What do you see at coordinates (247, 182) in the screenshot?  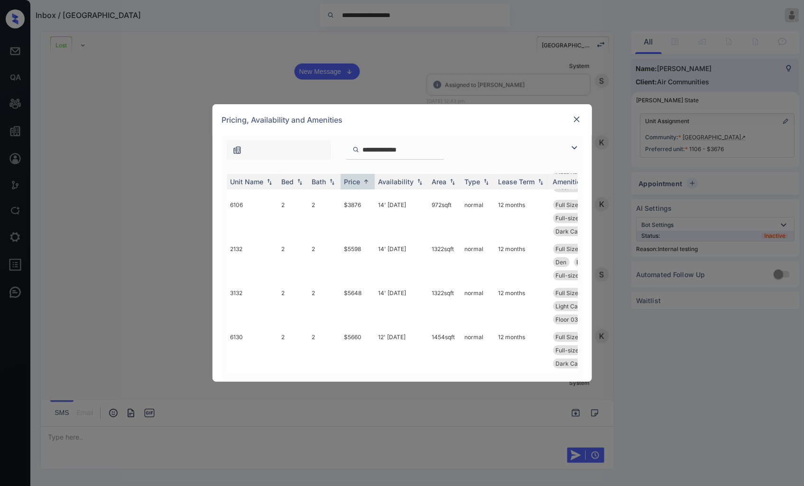 I see `div: Unit Name` at bounding box center [247, 182].